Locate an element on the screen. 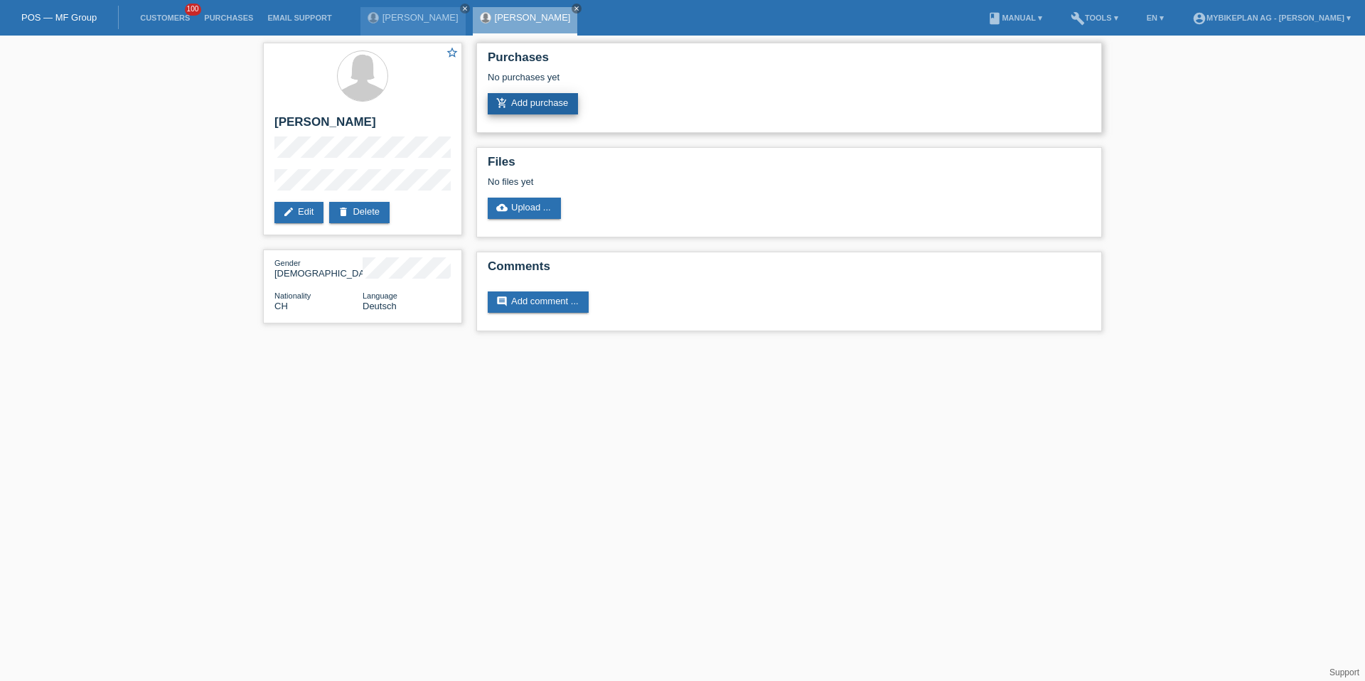 This screenshot has height=681, width=1365. span: Nationality is located at coordinates (292, 296).